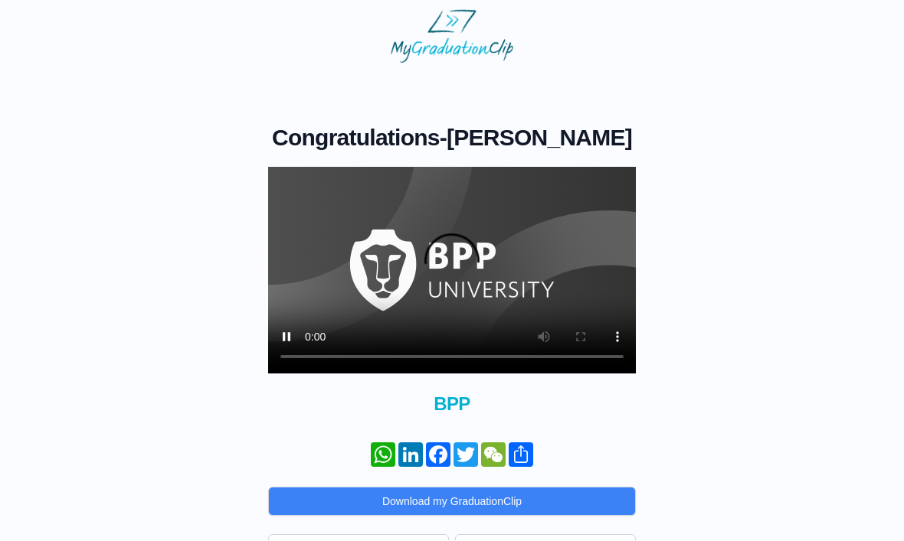  I want to click on a: Facebook, so click(438, 456).